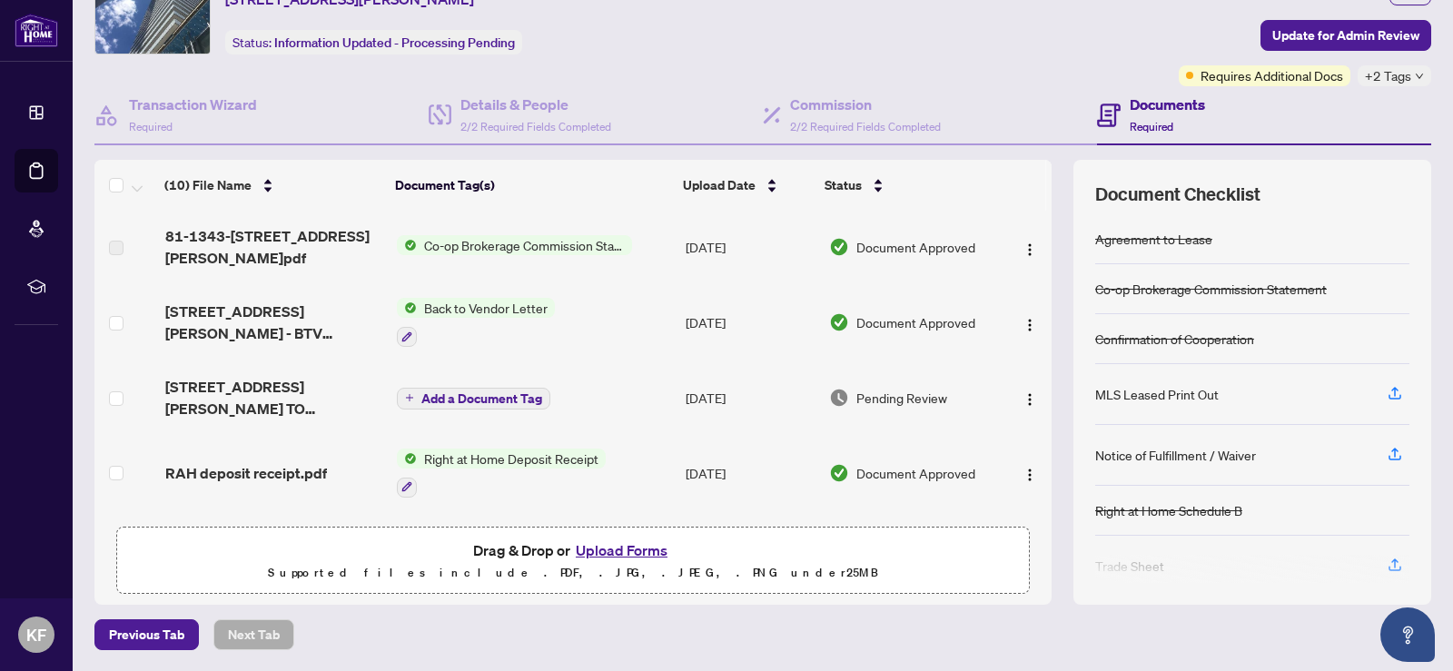  What do you see at coordinates (531, 185) in the screenshot?
I see `th: Document Tag(s)` at bounding box center [531, 185].